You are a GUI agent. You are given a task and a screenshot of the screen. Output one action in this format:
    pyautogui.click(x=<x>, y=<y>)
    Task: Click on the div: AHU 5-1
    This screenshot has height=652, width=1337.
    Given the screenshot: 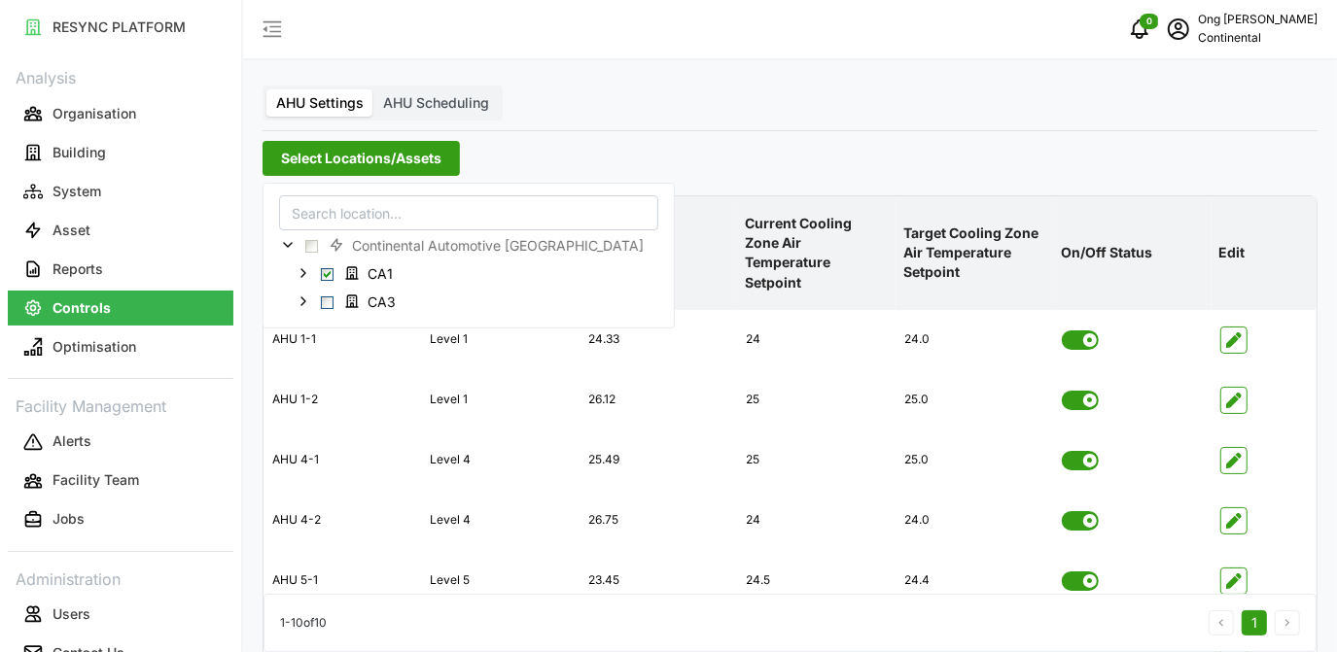 What is the action you would take?
    pyautogui.click(x=342, y=580)
    